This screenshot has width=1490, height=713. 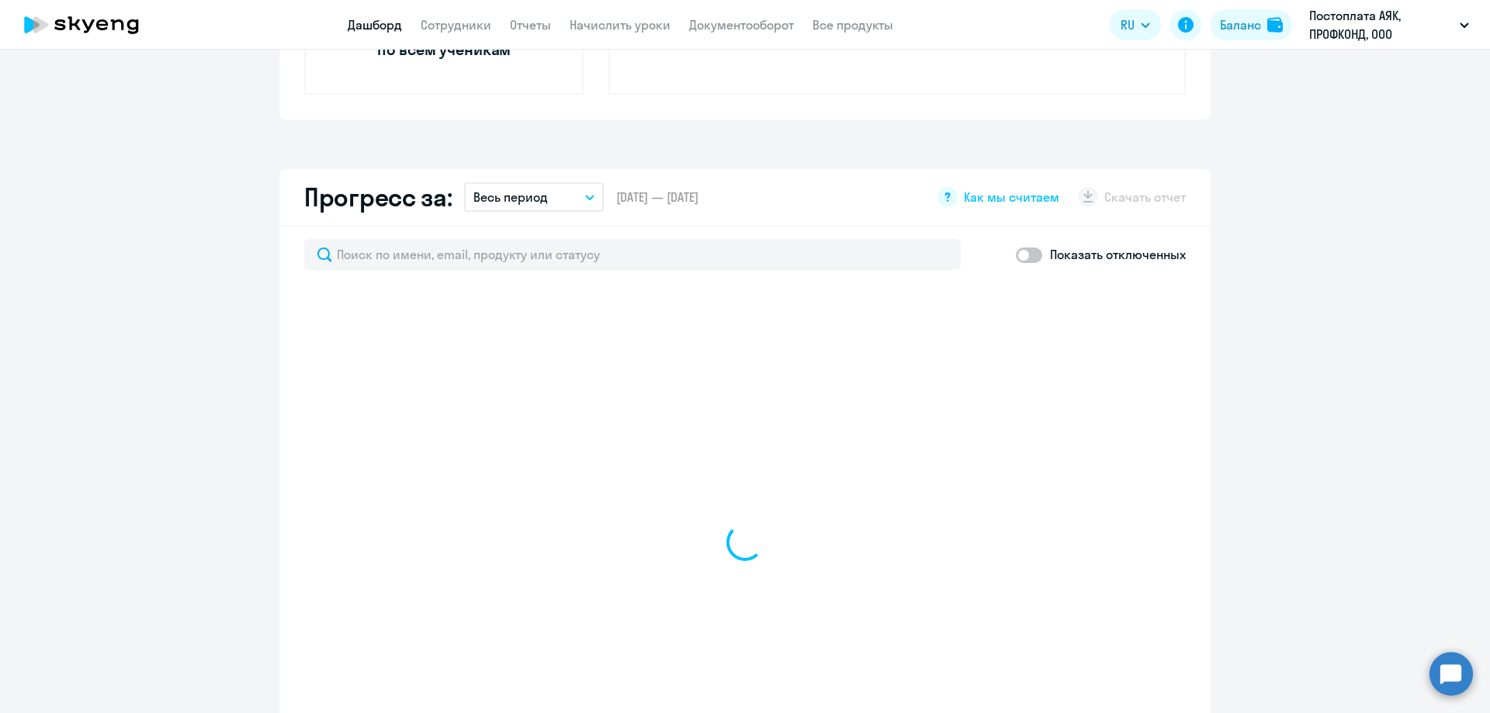 What do you see at coordinates (741, 25) in the screenshot?
I see `a: Документооборот` at bounding box center [741, 25].